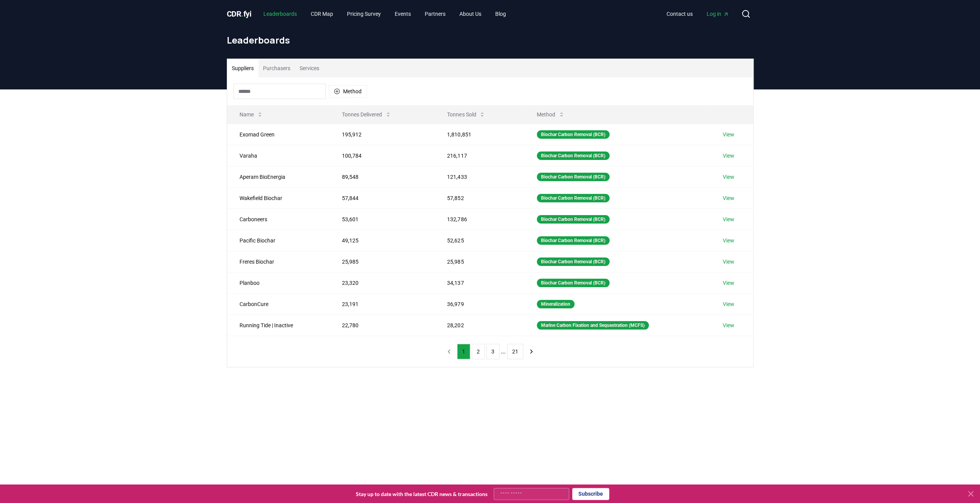 The width and height of the screenshot is (980, 503). What do you see at coordinates (435, 14) in the screenshot?
I see `a: Partners` at bounding box center [435, 14].